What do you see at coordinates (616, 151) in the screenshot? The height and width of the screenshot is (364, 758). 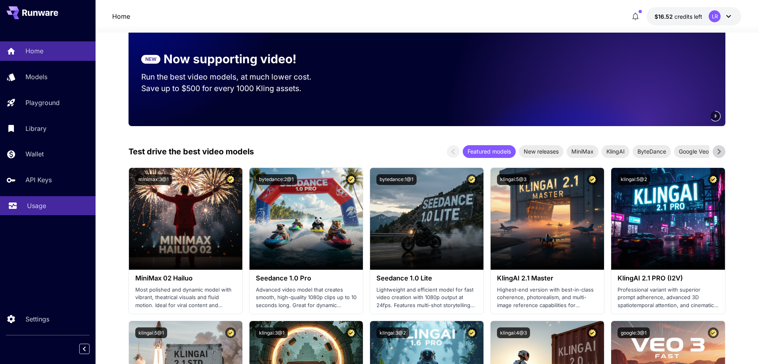 I see `span: KlingAI` at bounding box center [616, 151].